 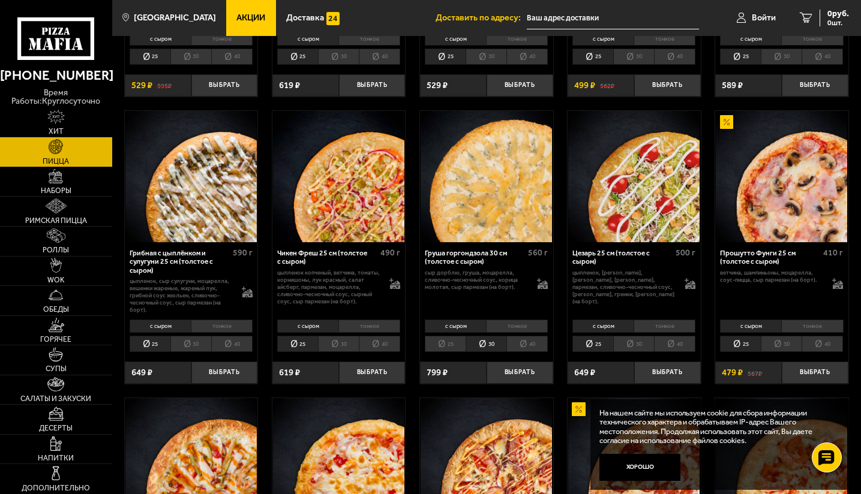 I want to click on span: 560 г, so click(x=538, y=253).